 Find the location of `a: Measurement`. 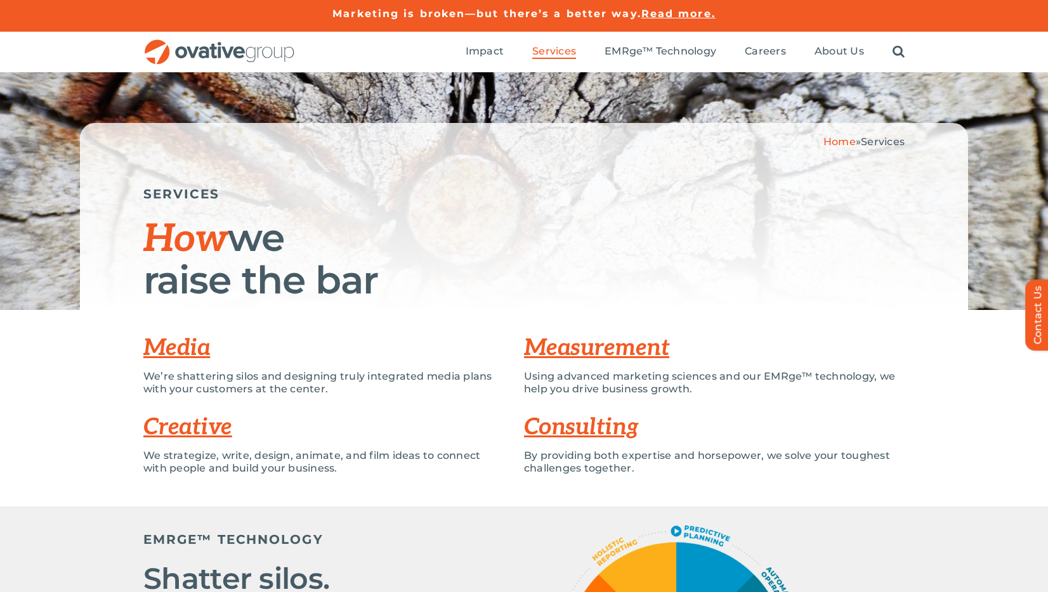

a: Measurement is located at coordinates (596, 348).